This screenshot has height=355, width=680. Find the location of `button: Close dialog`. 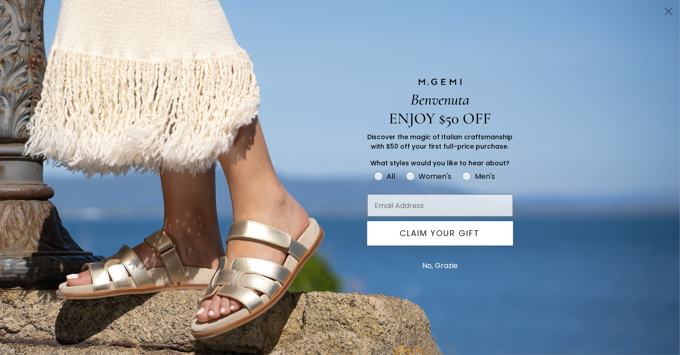

button: Close dialog is located at coordinates (669, 11).